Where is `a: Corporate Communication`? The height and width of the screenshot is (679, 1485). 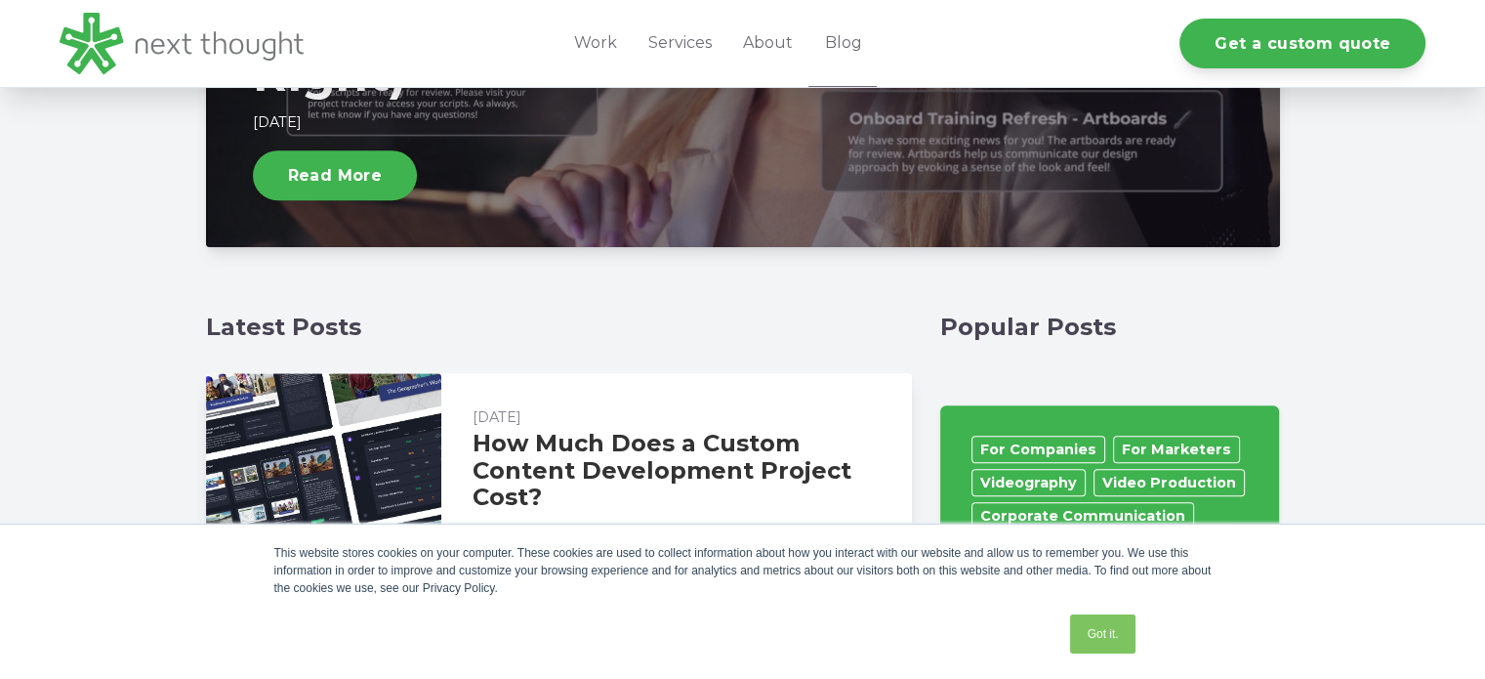 a: Corporate Communication is located at coordinates (1083, 516).